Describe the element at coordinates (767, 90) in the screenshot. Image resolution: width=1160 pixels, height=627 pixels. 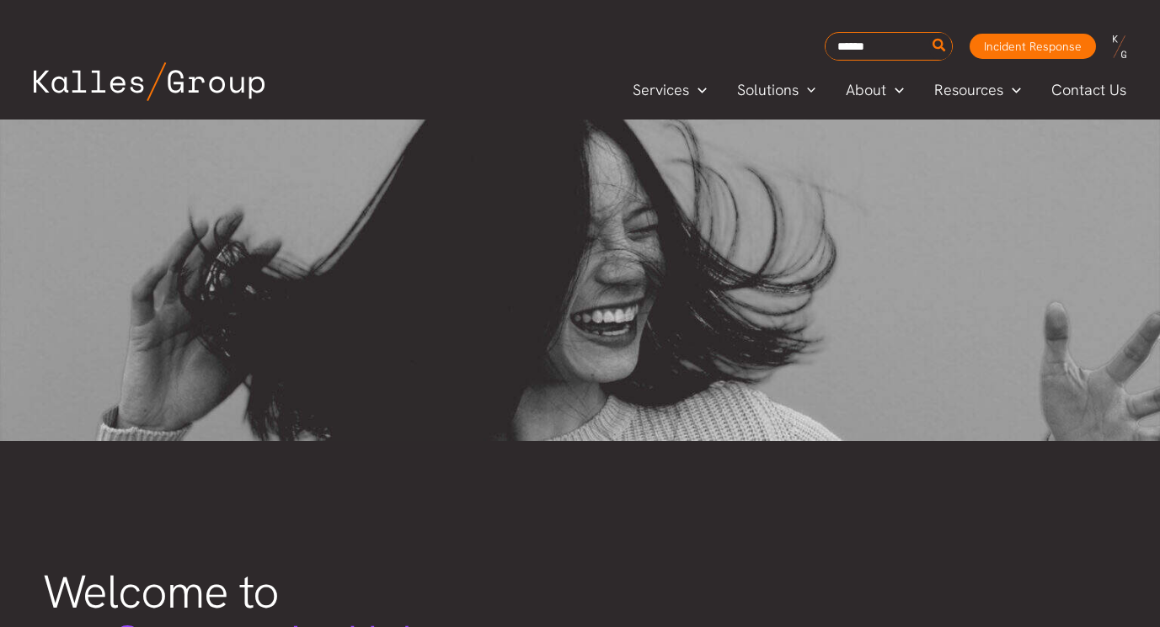
I see `span: Solutions` at that location.